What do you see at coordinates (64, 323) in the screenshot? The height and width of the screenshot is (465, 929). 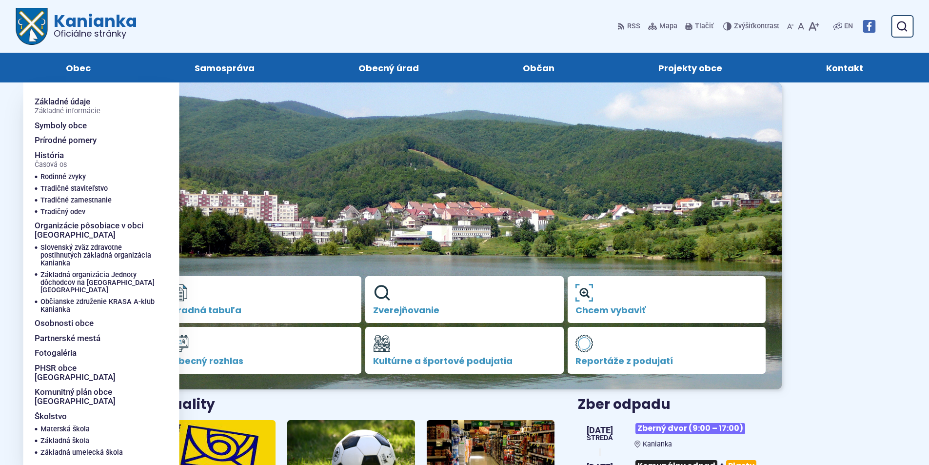 I see `span: Osobnosti obce` at bounding box center [64, 323].